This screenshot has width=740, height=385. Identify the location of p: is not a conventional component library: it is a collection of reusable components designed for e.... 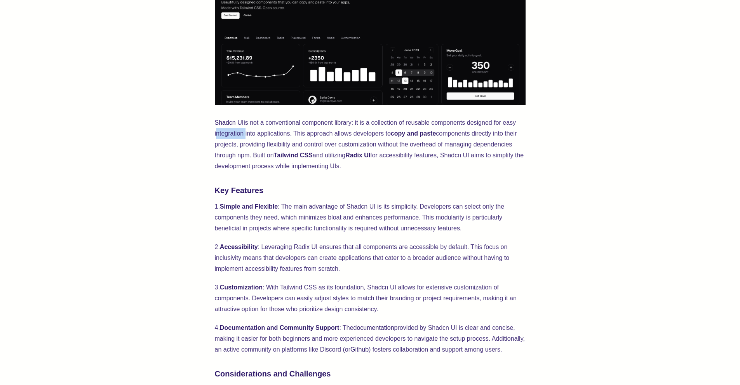
(370, 144).